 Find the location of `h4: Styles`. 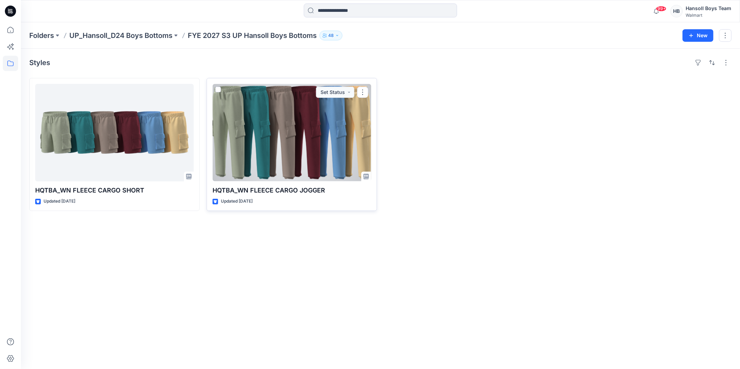

h4: Styles is located at coordinates (40, 63).